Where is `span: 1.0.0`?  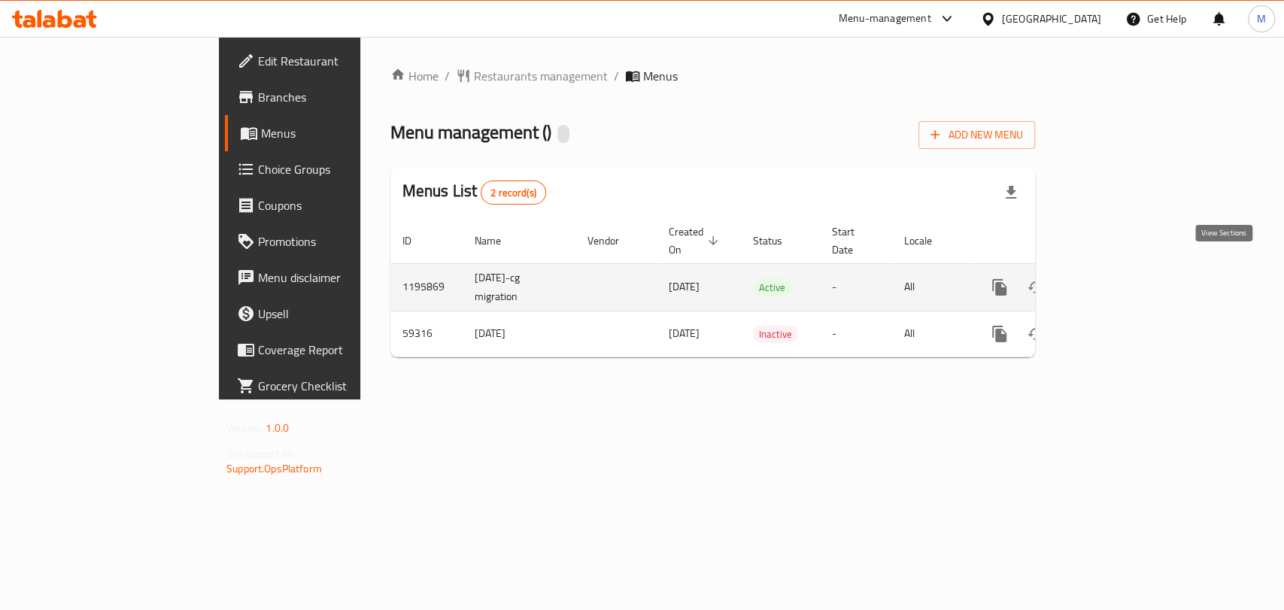 span: 1.0.0 is located at coordinates (277, 428).